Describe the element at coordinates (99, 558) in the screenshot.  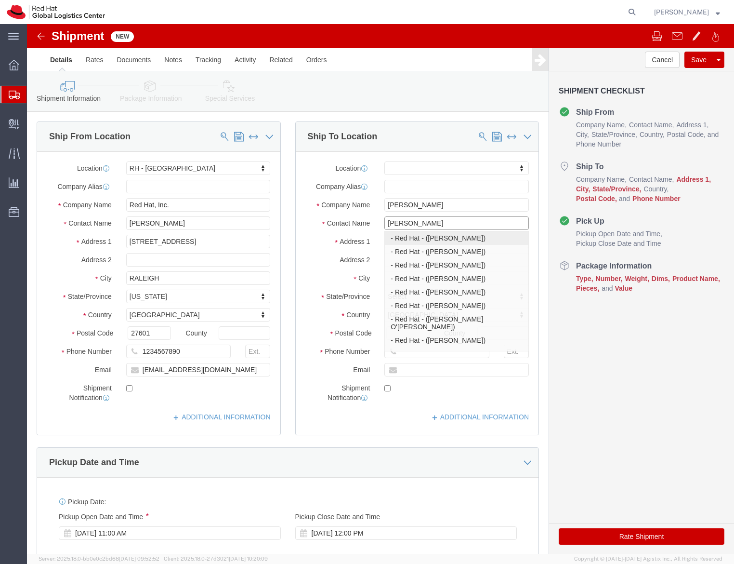
I see `span: Server: 2025.18.0-bb0e0c2bd68` at that location.